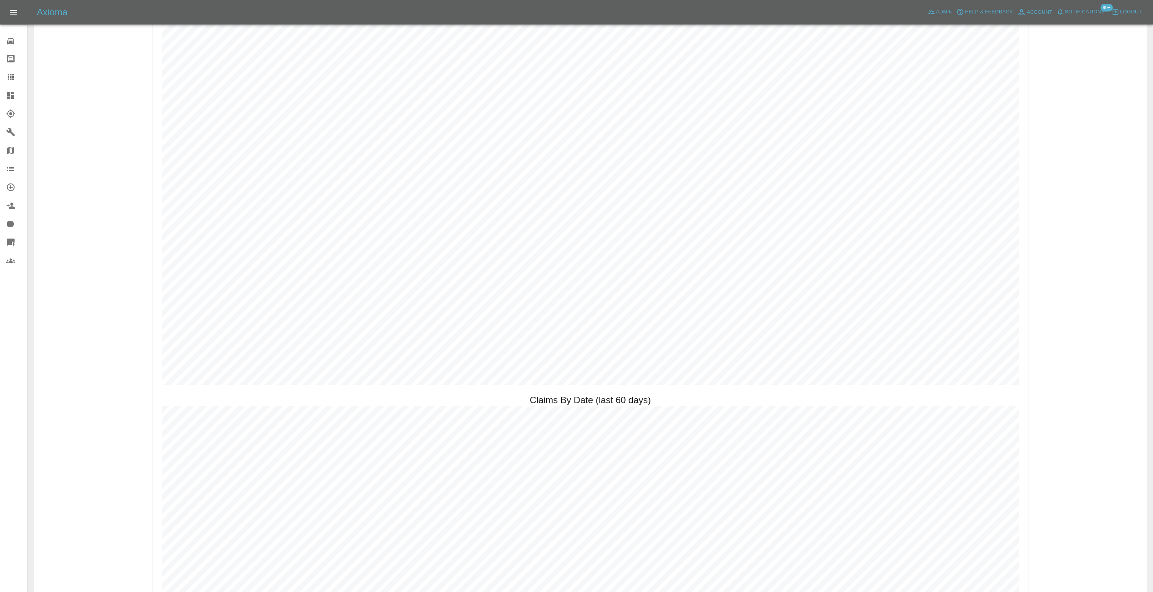  What do you see at coordinates (1130, 12) in the screenshot?
I see `span: Logout` at bounding box center [1130, 12].